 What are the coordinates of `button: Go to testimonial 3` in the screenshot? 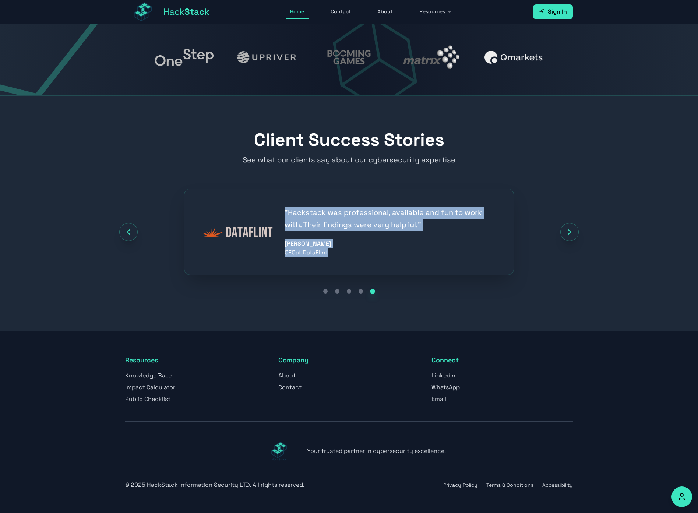 It's located at (349, 291).